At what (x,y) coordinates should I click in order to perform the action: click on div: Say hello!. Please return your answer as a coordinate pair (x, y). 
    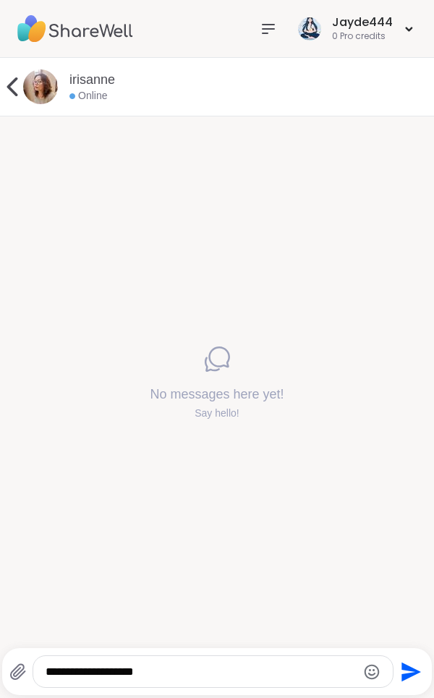
    Looking at the image, I should click on (216, 413).